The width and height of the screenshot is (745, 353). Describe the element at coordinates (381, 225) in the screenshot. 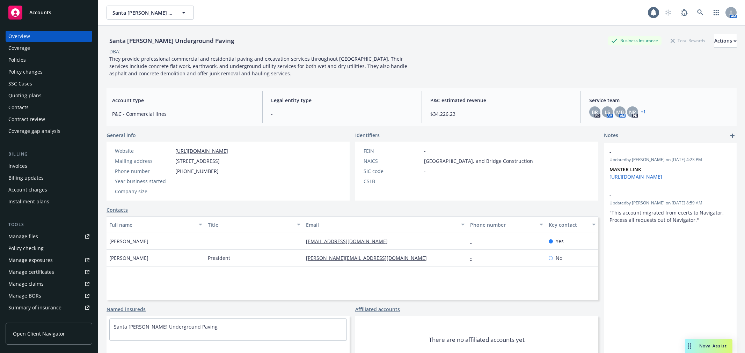

I see `div: Email` at that location.